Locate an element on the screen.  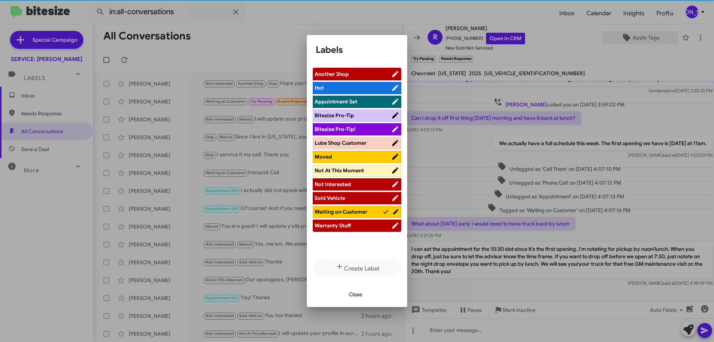
span: Hot is located at coordinates (319, 88).